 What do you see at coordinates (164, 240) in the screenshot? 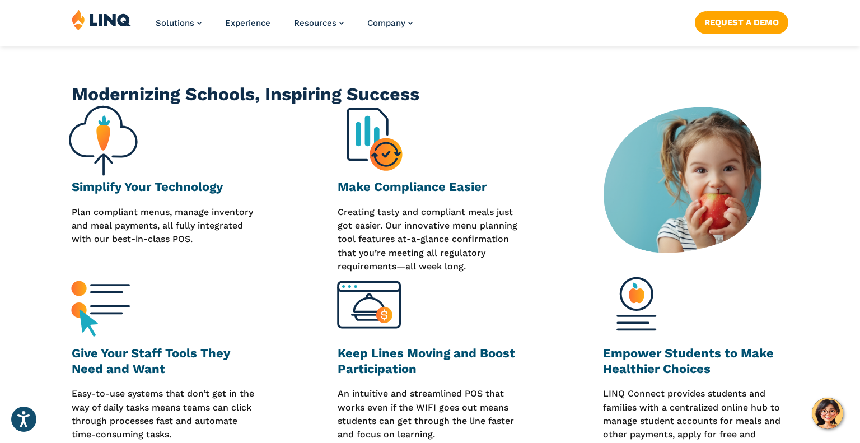
I see `p: Plan compliant menus, manage inventory and meal payments, all fully integrated with our best-in-c...` at bounding box center [164, 240].